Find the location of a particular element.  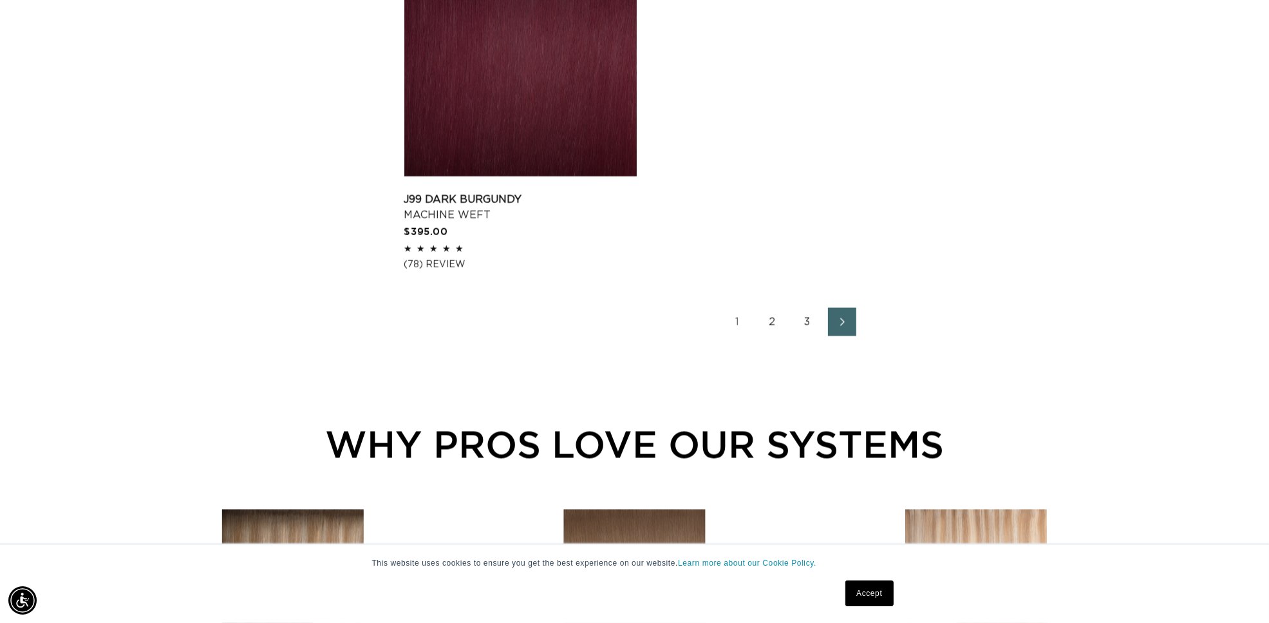

a: Learn more about our Cookie Policy. is located at coordinates (747, 563).